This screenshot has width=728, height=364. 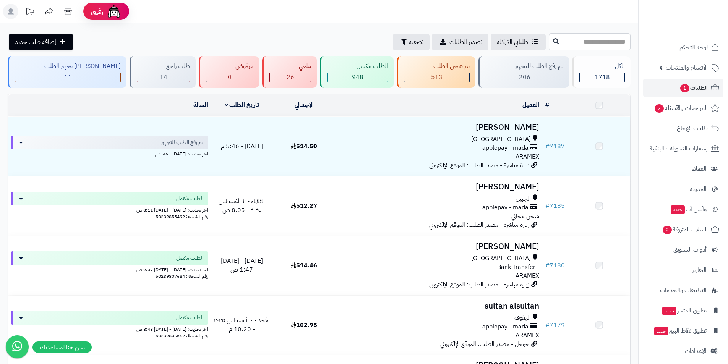 I want to click on span: 206, so click(x=524, y=77).